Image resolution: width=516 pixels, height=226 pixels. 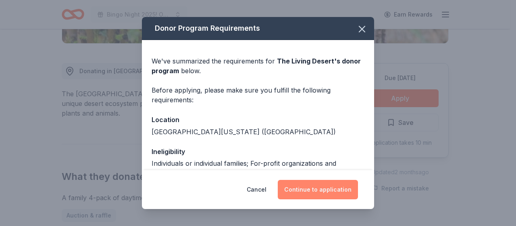 I want to click on div: Individuals or individual families; For-profit organizations and businesses; Political campaigns/..., so click(x=258, y=168).